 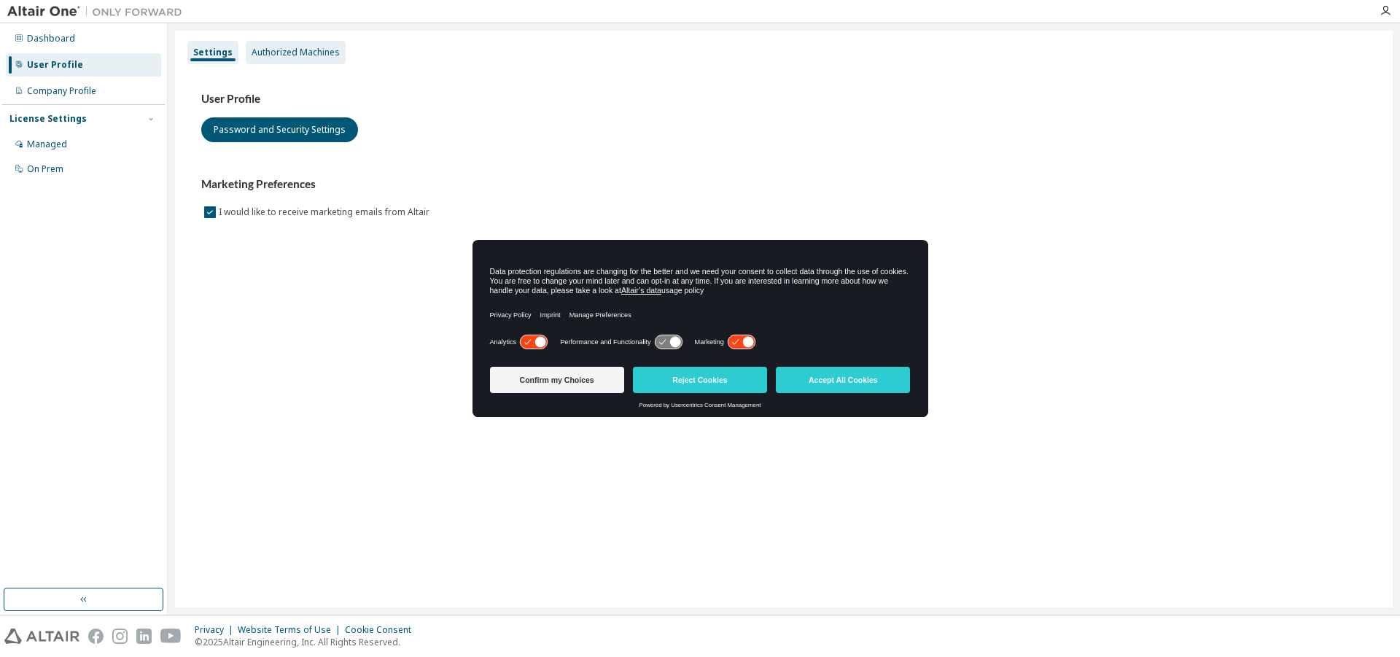 What do you see at coordinates (61, 91) in the screenshot?
I see `div: Company Profile` at bounding box center [61, 91].